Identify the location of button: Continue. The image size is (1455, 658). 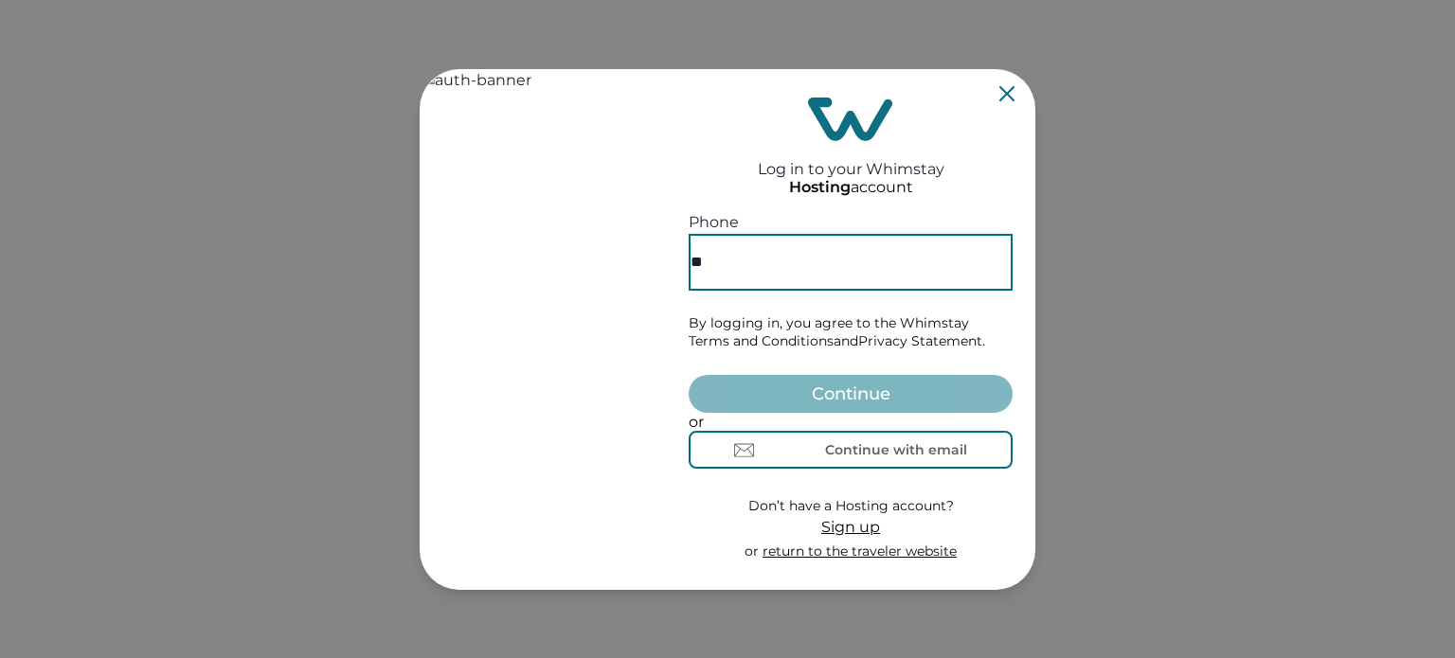
(850, 394).